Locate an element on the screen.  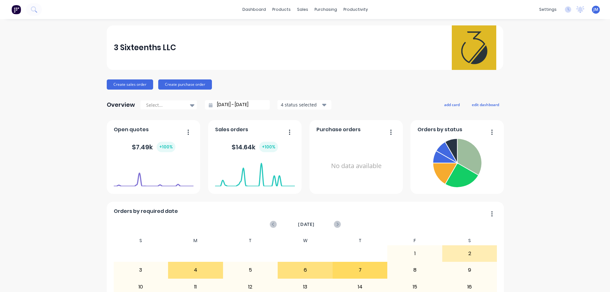
div: products is located at coordinates (282, 10).